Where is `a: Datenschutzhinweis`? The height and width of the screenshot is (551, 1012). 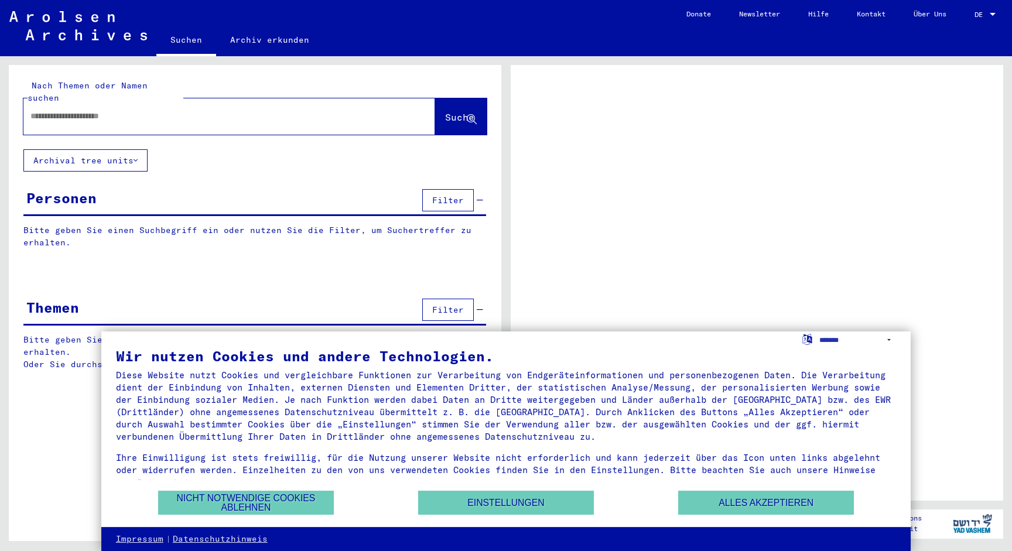 a: Datenschutzhinweis is located at coordinates (220, 540).